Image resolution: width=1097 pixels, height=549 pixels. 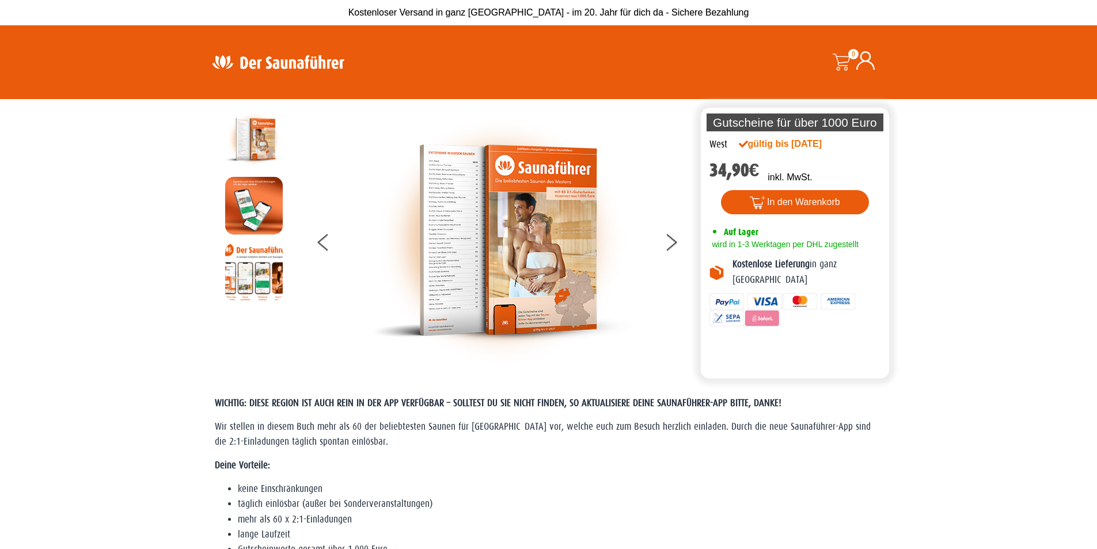 What do you see at coordinates (560, 489) in the screenshot?
I see `li: keine Einschränkungen` at bounding box center [560, 489].